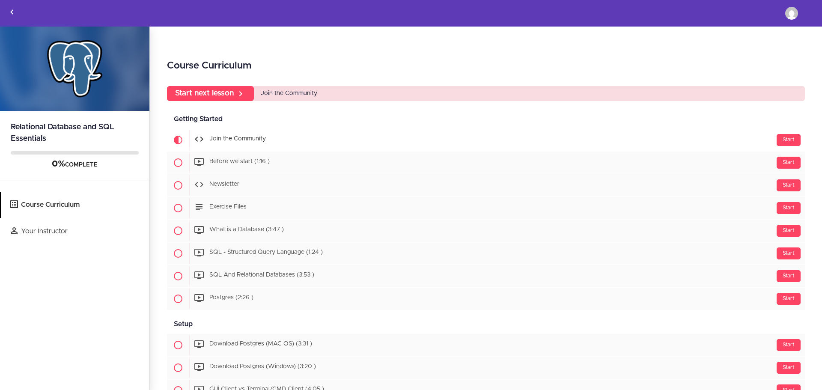 This screenshot has height=390, width=822. I want to click on h2: Course Curriculum, so click(486, 66).